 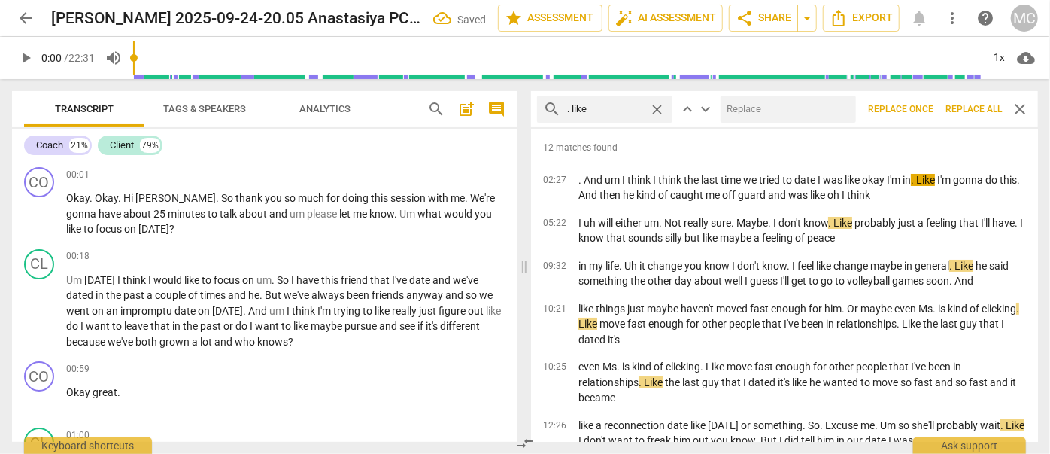 What do you see at coordinates (1025, 18) in the screenshot?
I see `div: MC` at bounding box center [1025, 18].